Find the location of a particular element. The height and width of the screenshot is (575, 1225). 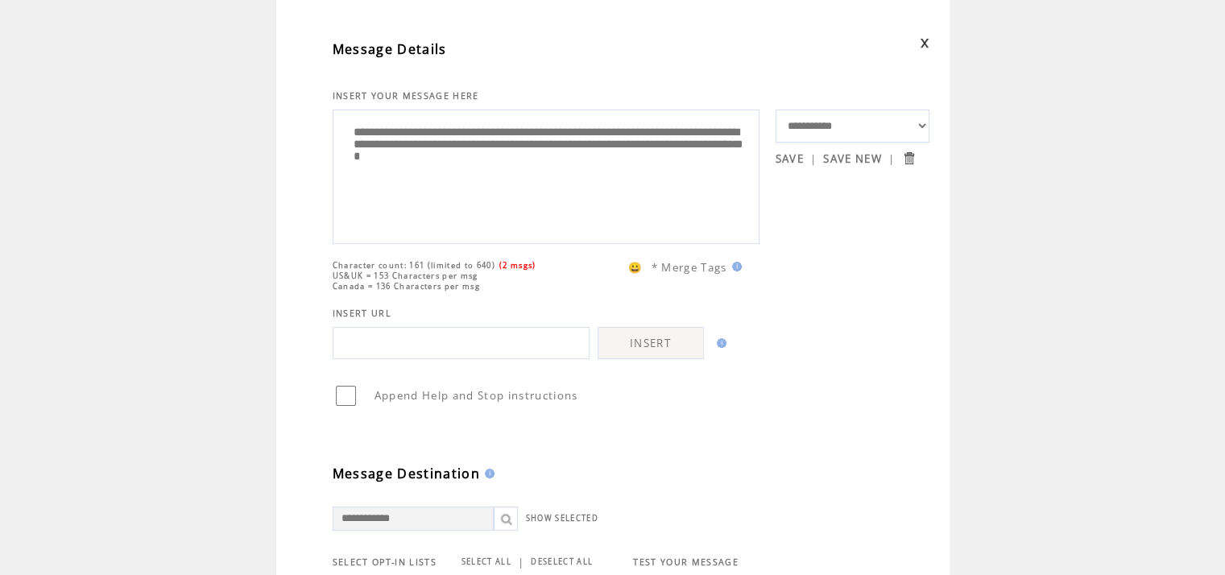

a: DESELECT ALL is located at coordinates (561, 561).